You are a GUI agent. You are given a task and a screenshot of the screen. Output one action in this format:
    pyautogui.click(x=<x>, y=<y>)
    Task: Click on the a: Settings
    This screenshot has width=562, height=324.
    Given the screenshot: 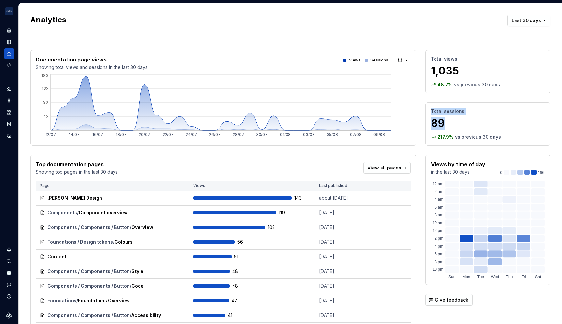 What is the action you would take?
    pyautogui.click(x=9, y=273)
    